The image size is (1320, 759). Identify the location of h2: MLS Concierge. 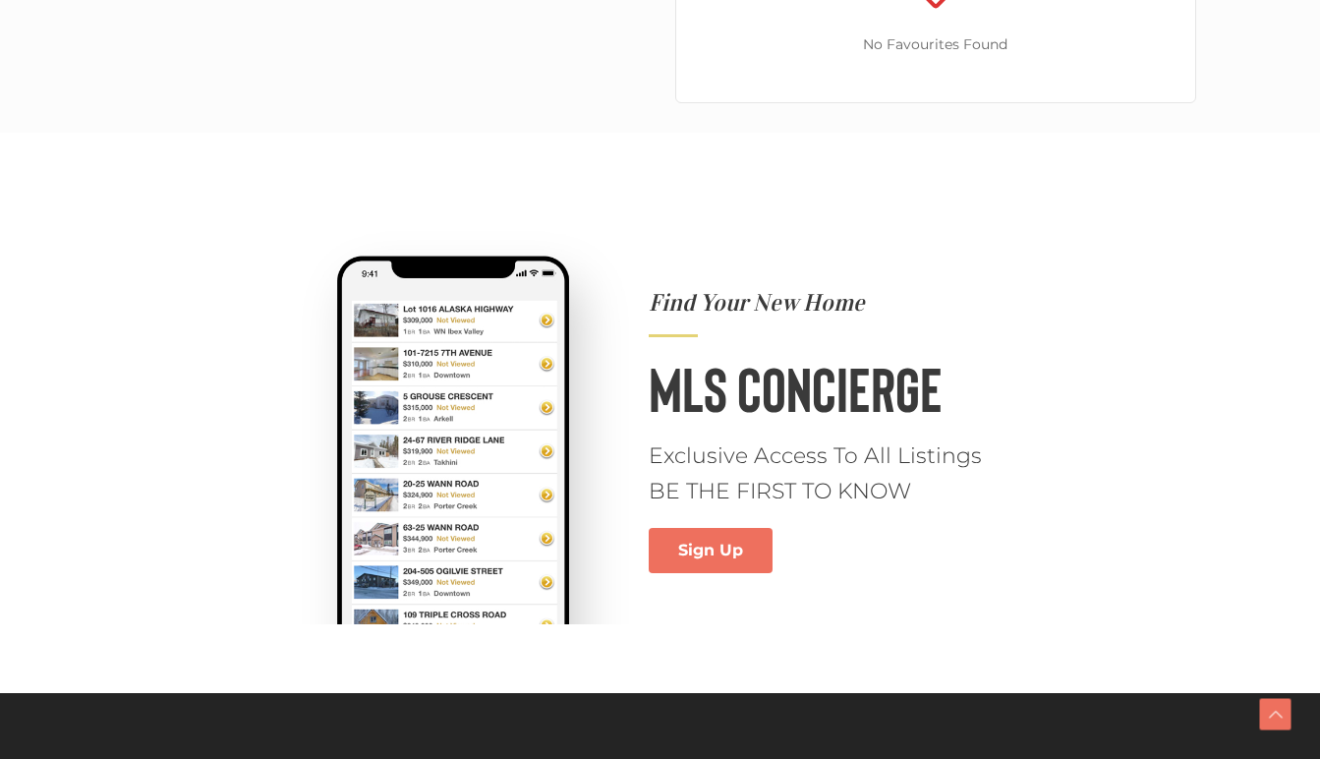
(833, 387).